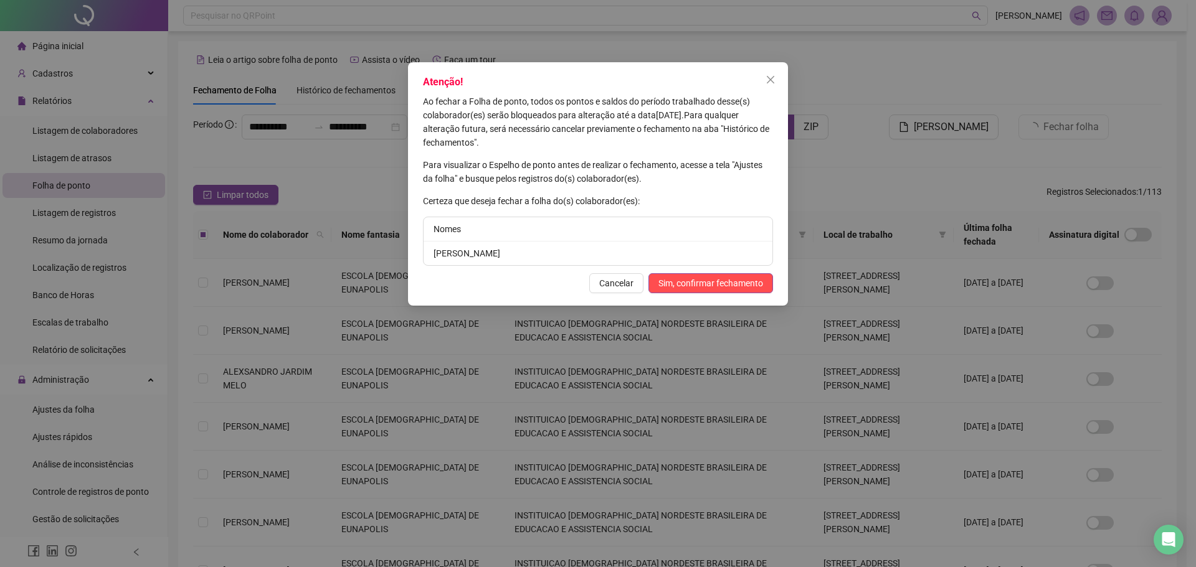  What do you see at coordinates (616, 283) in the screenshot?
I see `button: Cancelar` at bounding box center [616, 283].